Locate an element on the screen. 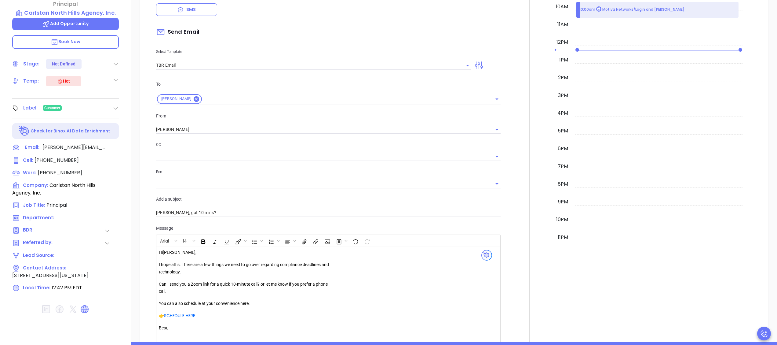 The width and height of the screenshot is (777, 345). div: 2pm is located at coordinates (563, 78).